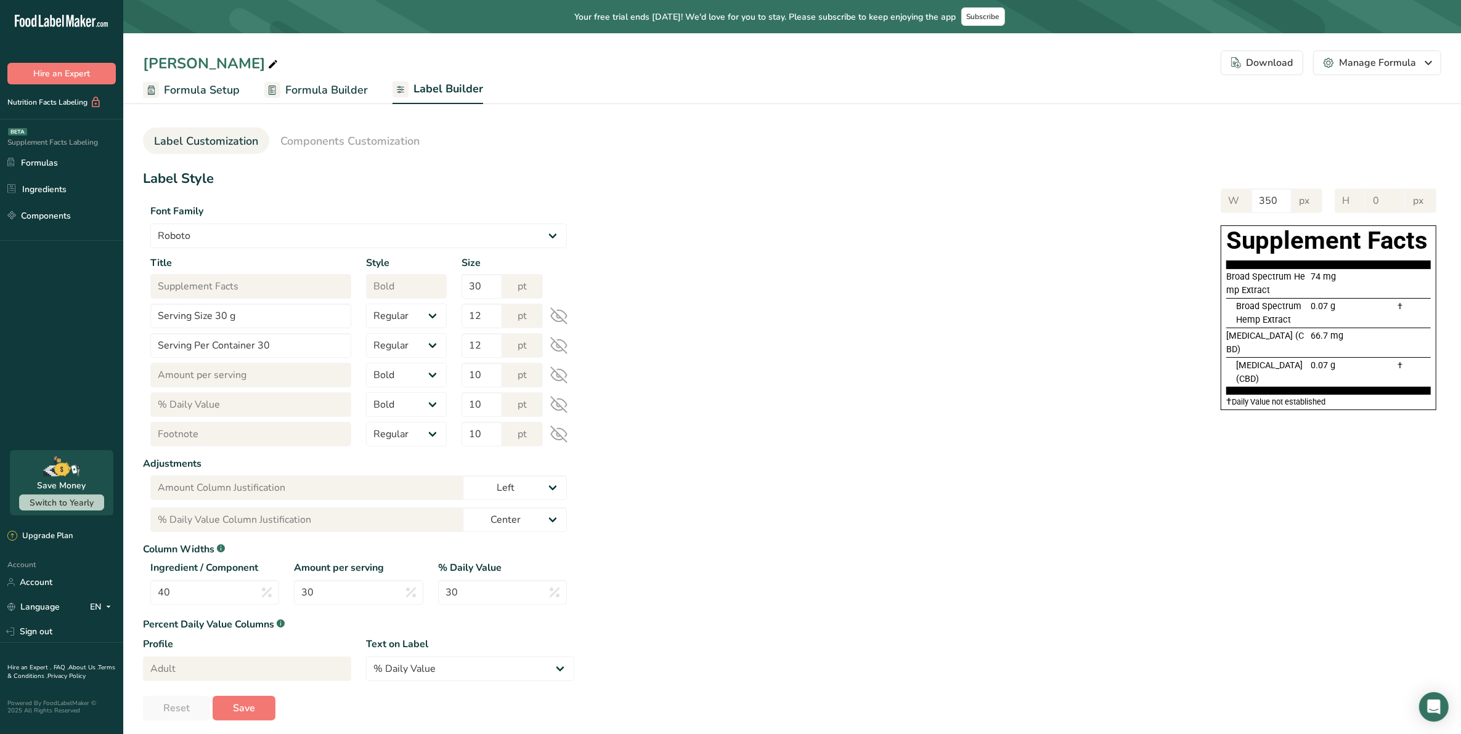  Describe the element at coordinates (62, 707) in the screenshot. I see `div: Powered By FoodLabelMaker © 2025 All Rights Reserved` at that location.